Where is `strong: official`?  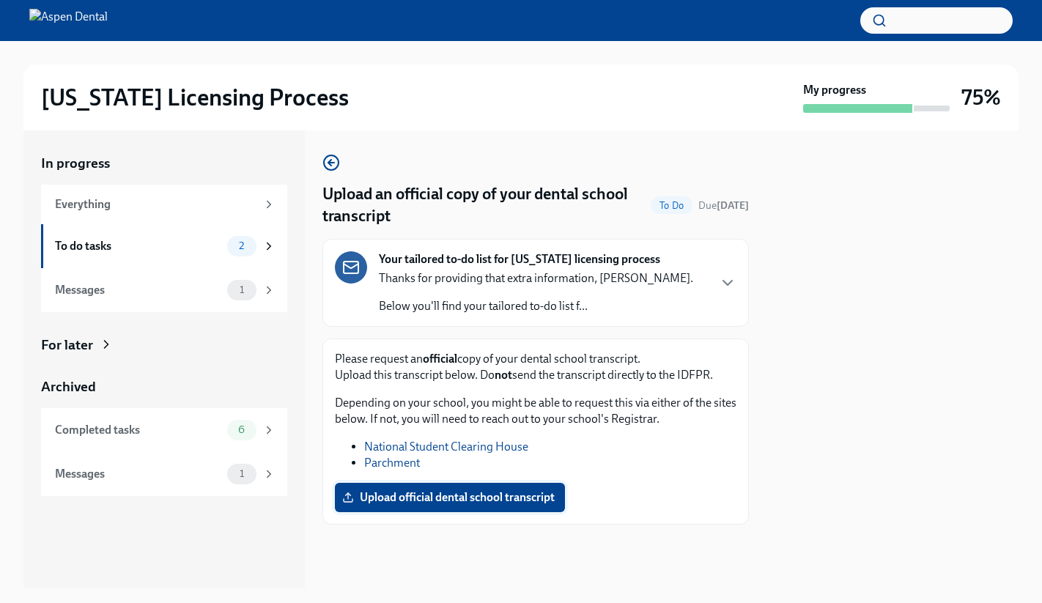 strong: official is located at coordinates (440, 358).